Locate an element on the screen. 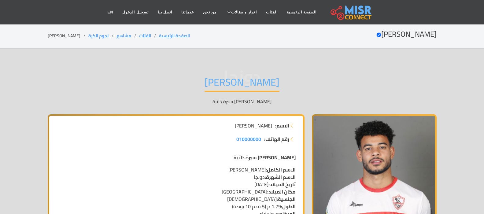  span: 010000000 is located at coordinates (249, 139).